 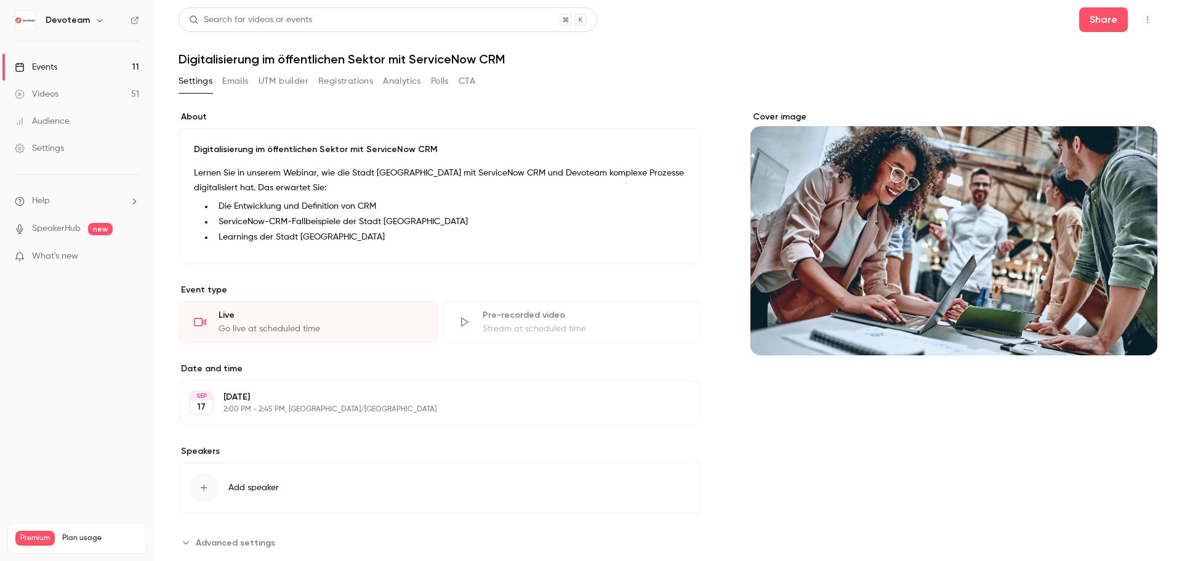 I want to click on div: Search for videos or events, so click(x=250, y=20).